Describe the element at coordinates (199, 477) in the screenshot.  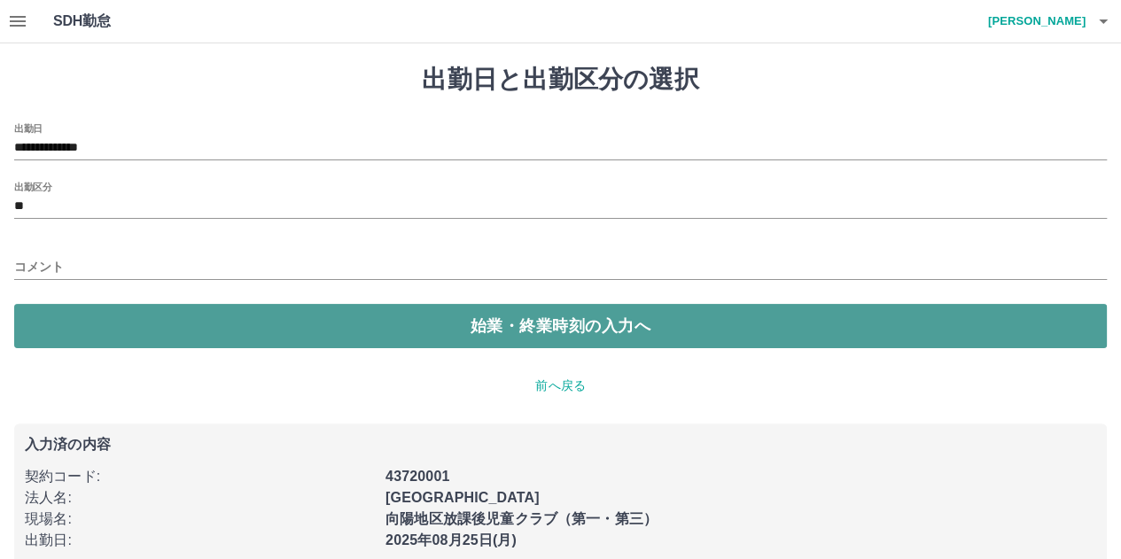
I see `p: 契約コード :` at that location.